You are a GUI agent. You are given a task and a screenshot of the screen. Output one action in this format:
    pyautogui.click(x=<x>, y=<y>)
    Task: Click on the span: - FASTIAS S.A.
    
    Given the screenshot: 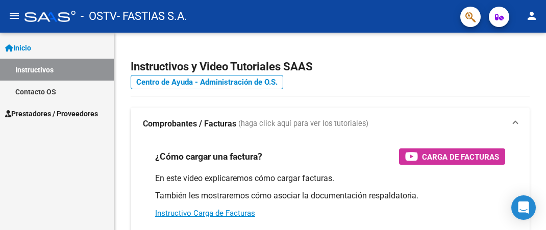 What is the action you would take?
    pyautogui.click(x=152, y=16)
    